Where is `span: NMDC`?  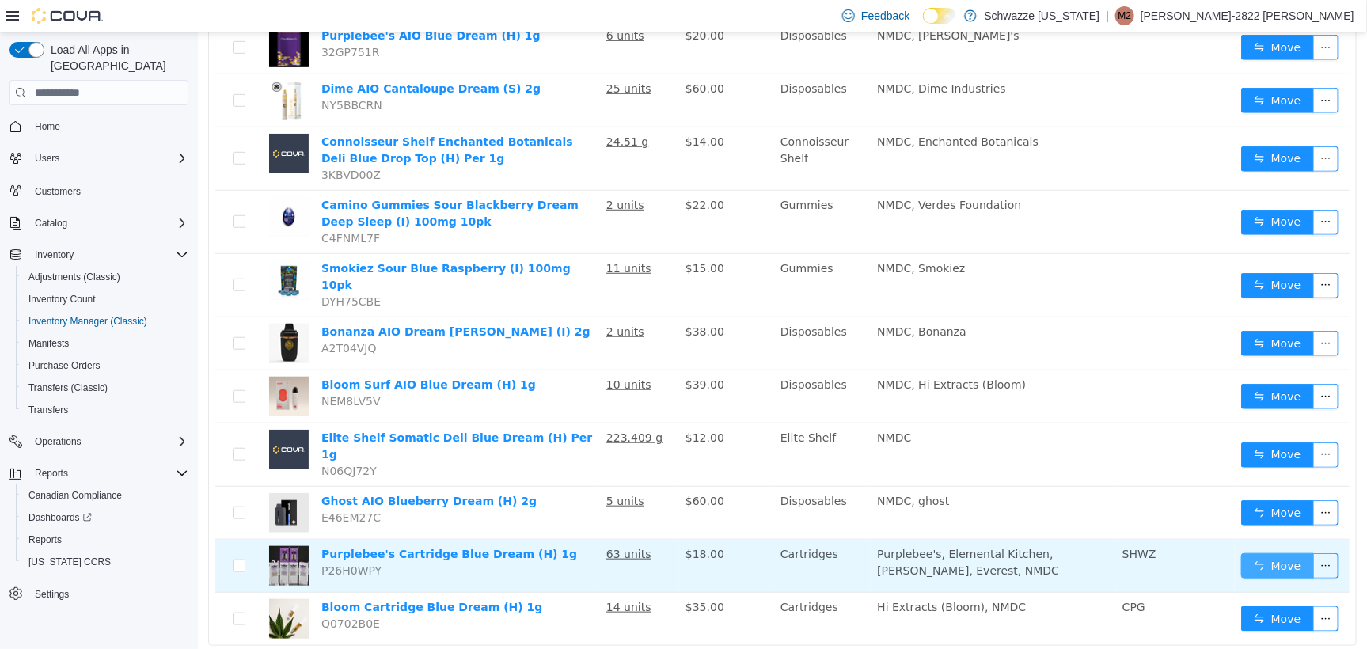 span: NMDC is located at coordinates (696, 405).